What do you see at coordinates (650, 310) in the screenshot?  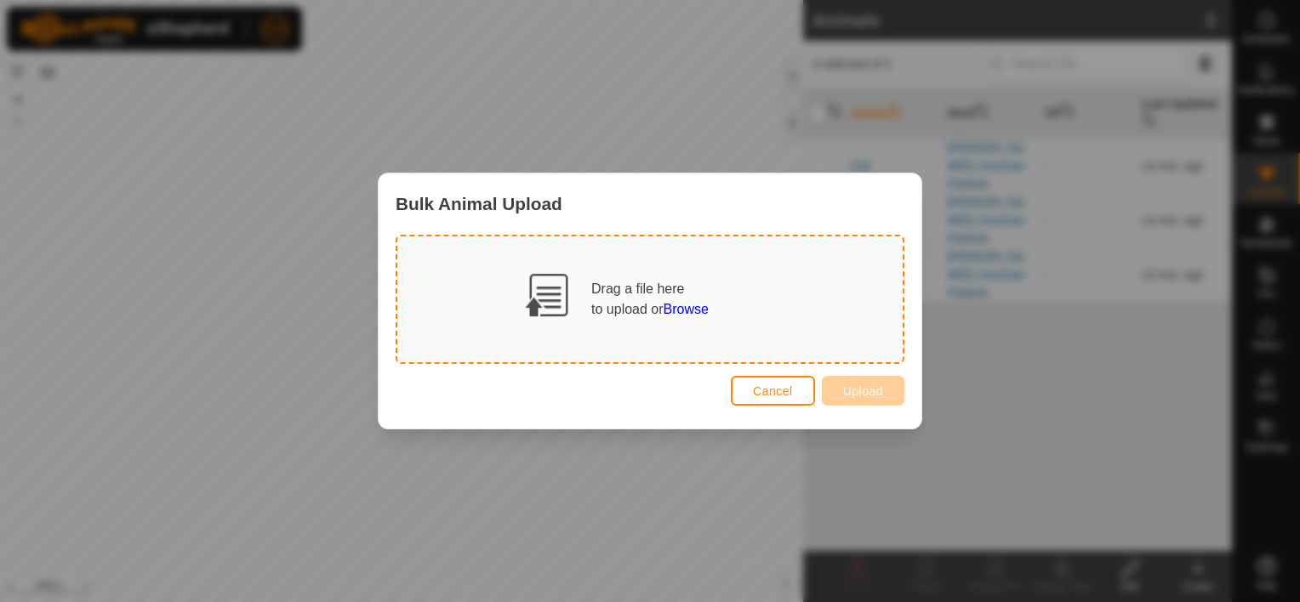 I see `div: to upload or` at bounding box center [650, 310].